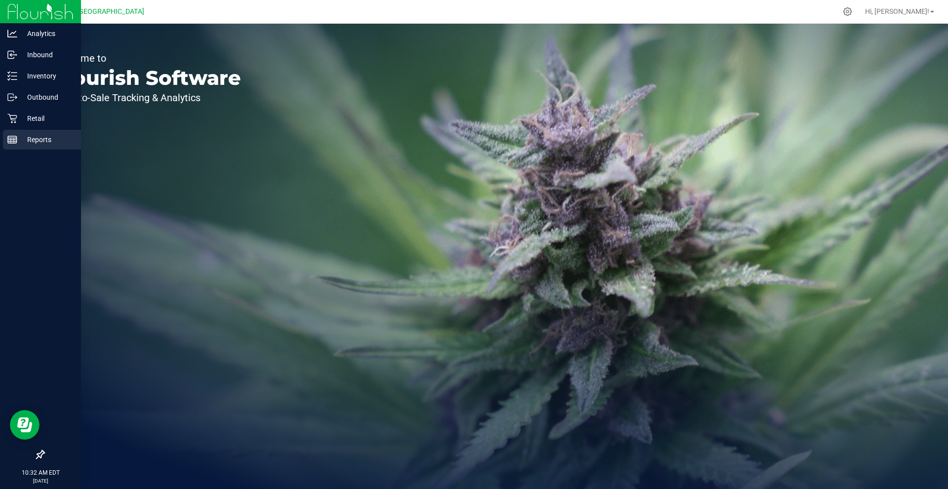 The image size is (948, 489). What do you see at coordinates (47, 97) in the screenshot?
I see `p: Outbound` at bounding box center [47, 97].